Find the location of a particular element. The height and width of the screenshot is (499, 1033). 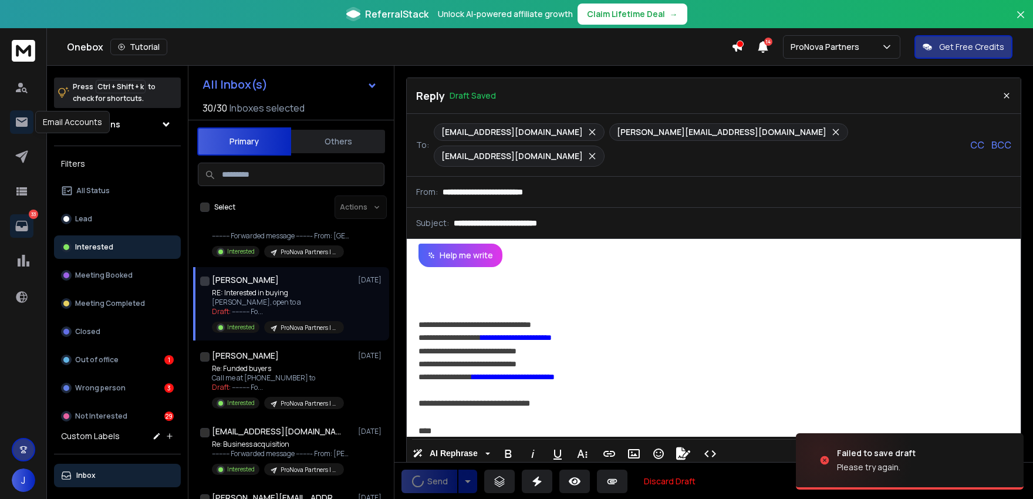

button: Wrong person3 is located at coordinates (117, 388).